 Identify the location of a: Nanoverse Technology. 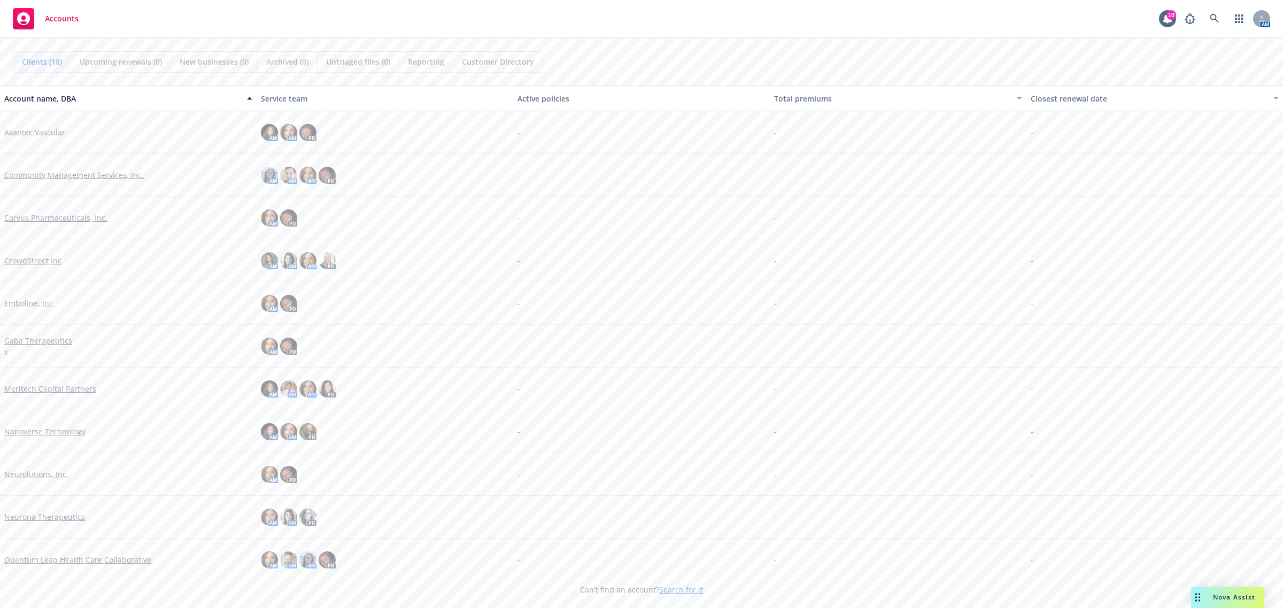
(45, 431).